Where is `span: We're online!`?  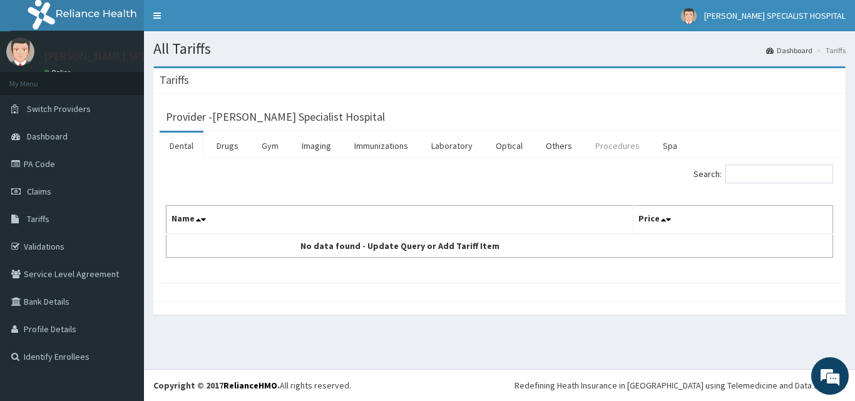
span: We're online! is located at coordinates (123, 184).